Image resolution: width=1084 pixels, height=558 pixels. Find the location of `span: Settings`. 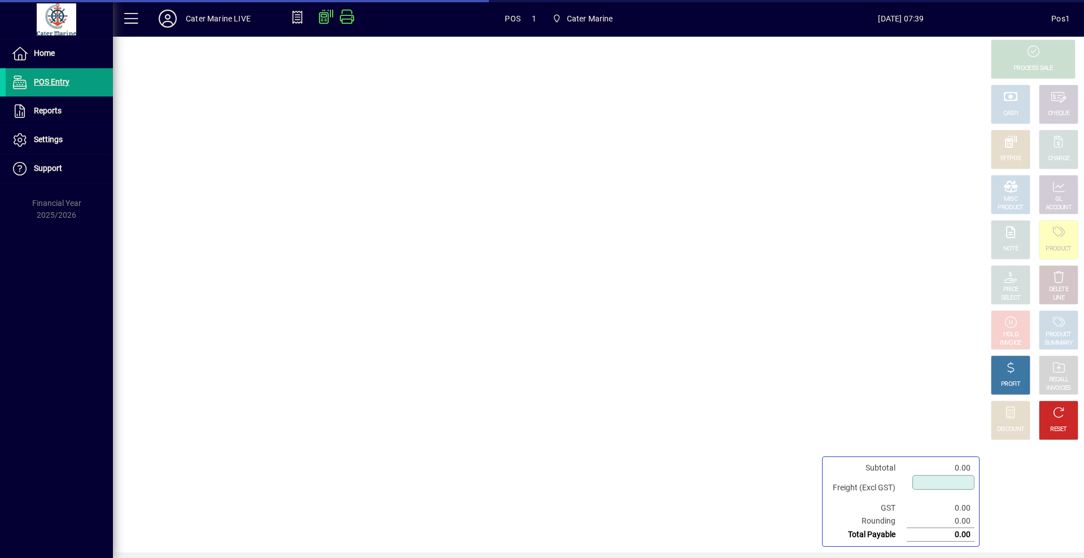

span: Settings is located at coordinates (48, 139).